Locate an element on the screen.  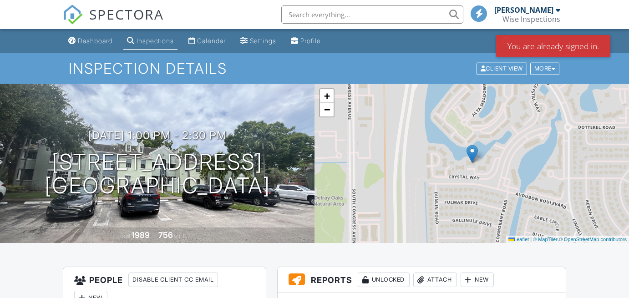
a: Inspections is located at coordinates (150, 41).